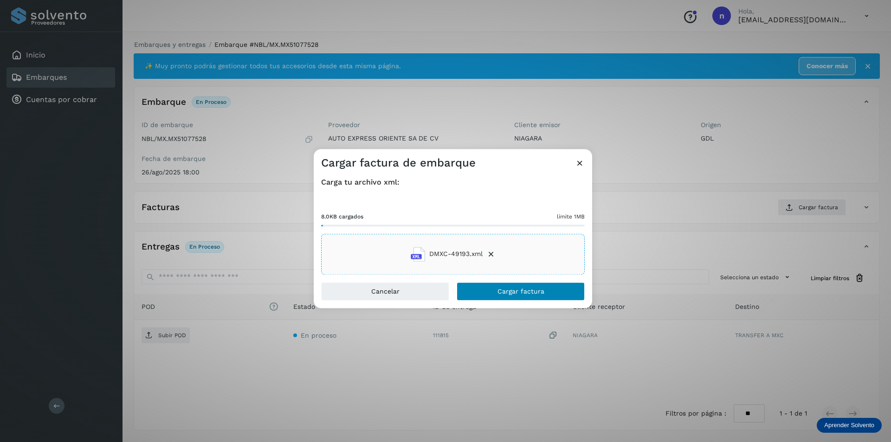 The width and height of the screenshot is (891, 442). Describe the element at coordinates (849, 425) in the screenshot. I see `div: Aprender Solvento` at that location.